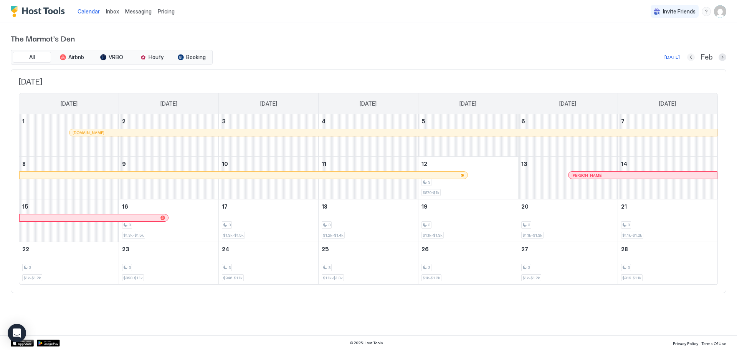 This screenshot has height=350, width=737. I want to click on span: $1.3k-$1.5k, so click(233, 235).